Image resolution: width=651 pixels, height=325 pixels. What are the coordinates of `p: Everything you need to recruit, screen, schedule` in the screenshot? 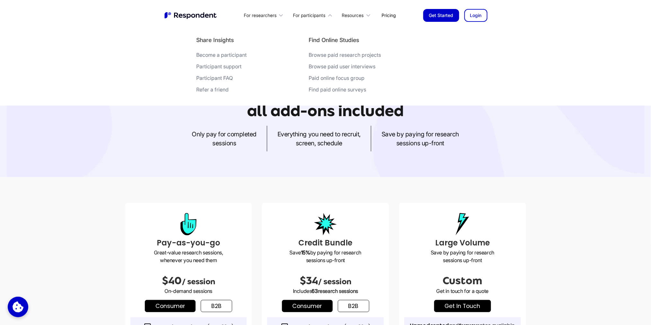 It's located at (319, 139).